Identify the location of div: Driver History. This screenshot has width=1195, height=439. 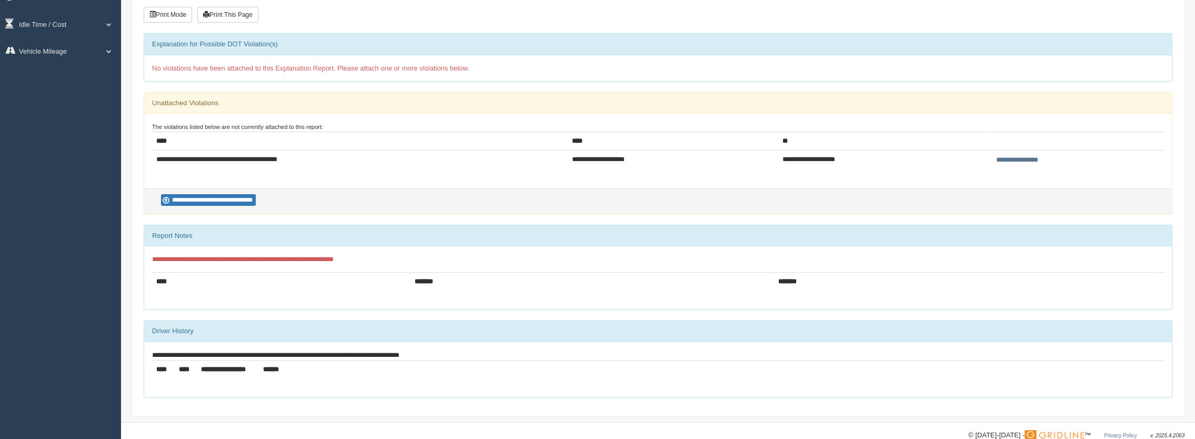
(658, 331).